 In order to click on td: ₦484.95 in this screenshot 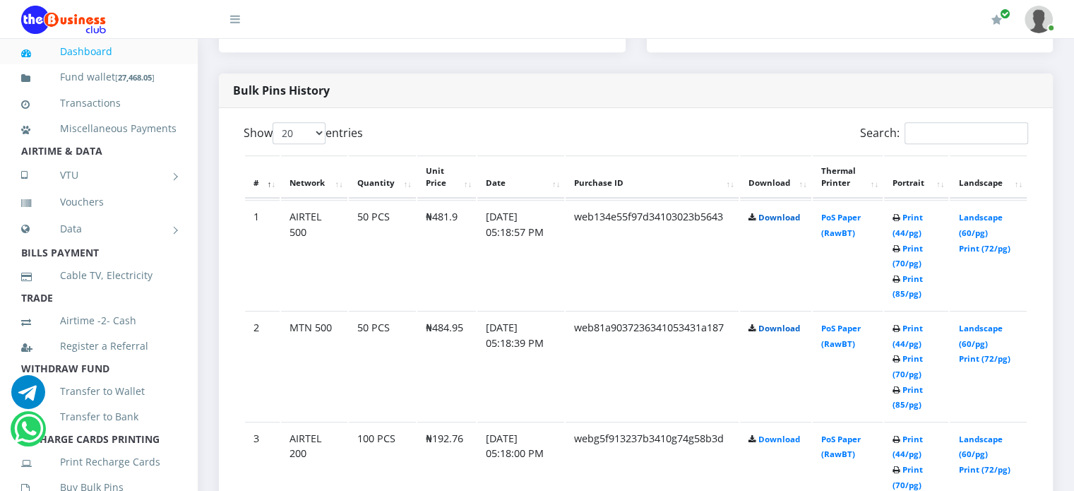, I will do `click(446, 365)`.